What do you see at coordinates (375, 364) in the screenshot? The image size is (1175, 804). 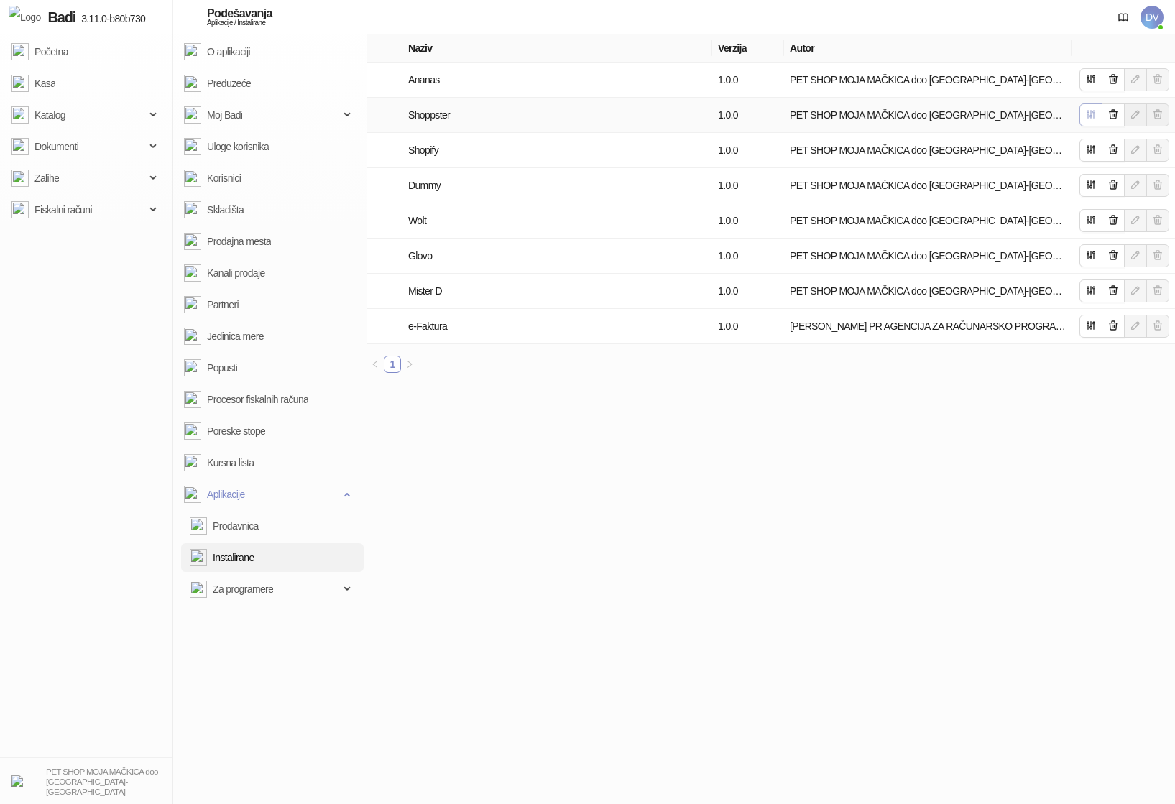 I see `button: left` at bounding box center [375, 364].